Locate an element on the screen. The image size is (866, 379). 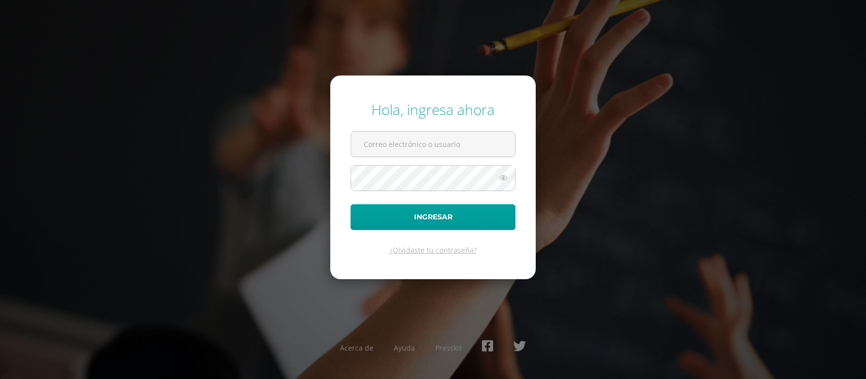
input: Correo electrónico o usuario is located at coordinates (433, 144).